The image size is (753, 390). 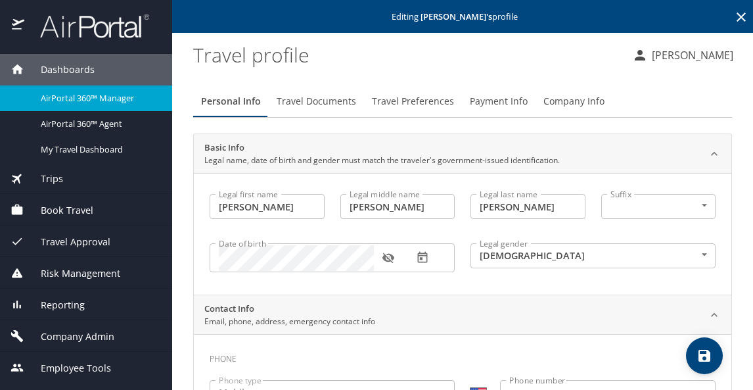 What do you see at coordinates (99, 98) in the screenshot?
I see `span: AirPortal 360™ Manager` at bounding box center [99, 98].